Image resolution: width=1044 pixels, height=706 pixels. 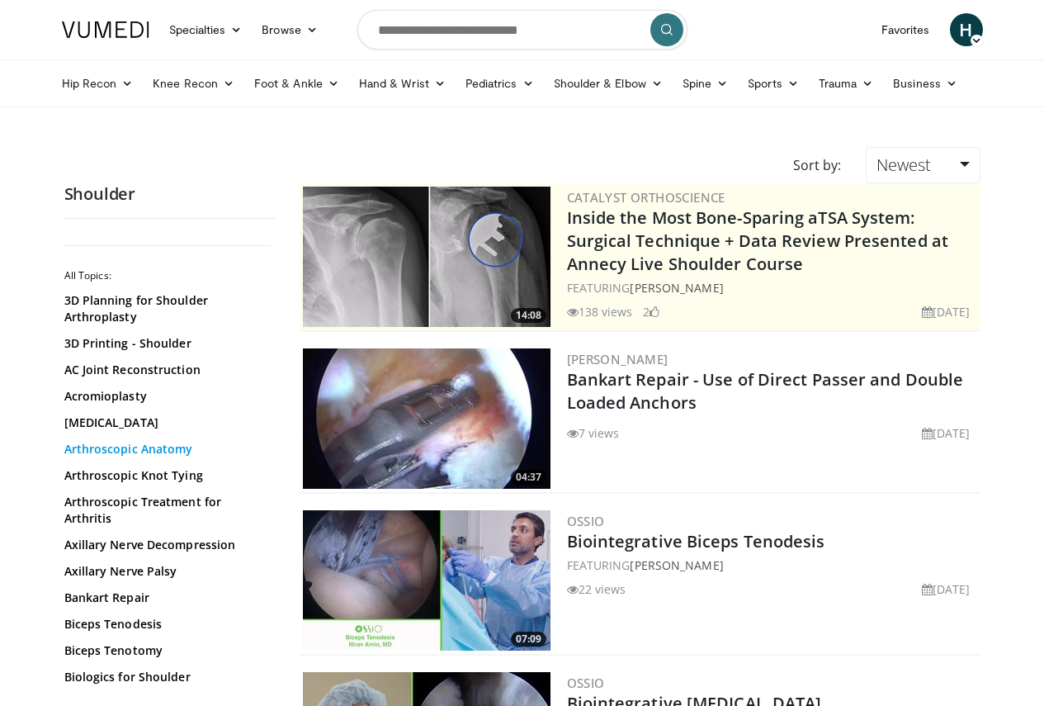 What do you see at coordinates (97, 83) in the screenshot?
I see `a: Hip Recon` at bounding box center [97, 83].